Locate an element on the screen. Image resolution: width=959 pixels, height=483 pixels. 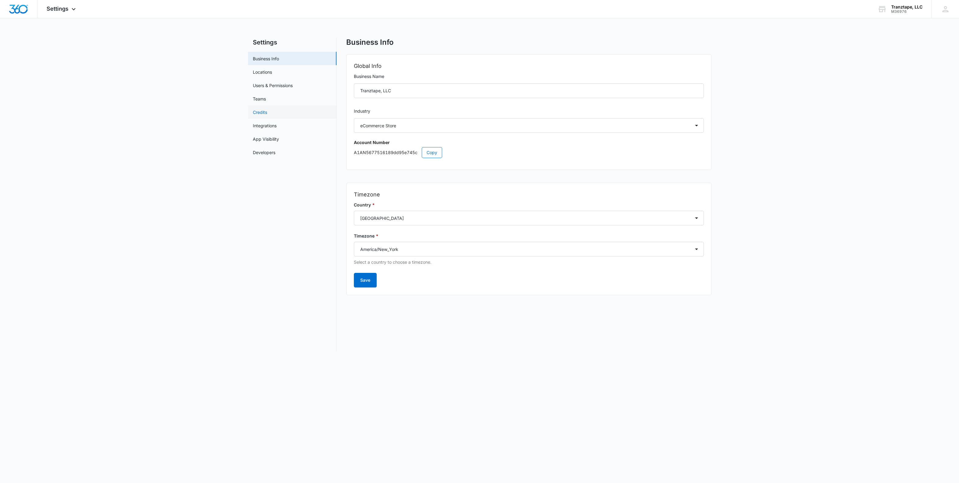
a: Users & Permissions is located at coordinates (273, 85).